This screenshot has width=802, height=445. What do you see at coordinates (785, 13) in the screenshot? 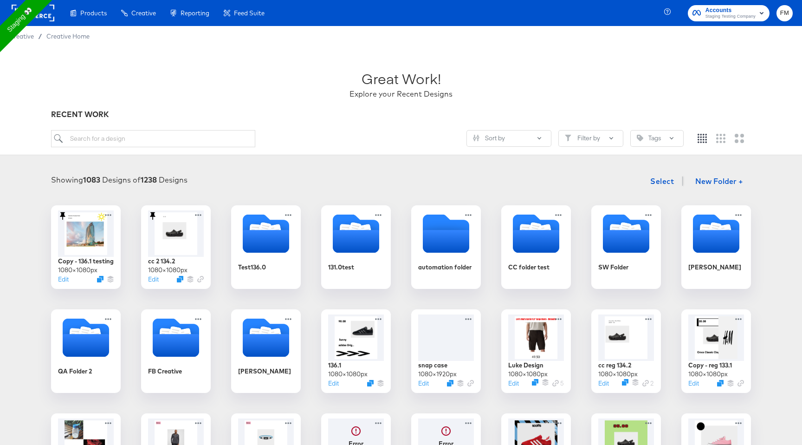
I see `button: FM` at bounding box center [785, 13].